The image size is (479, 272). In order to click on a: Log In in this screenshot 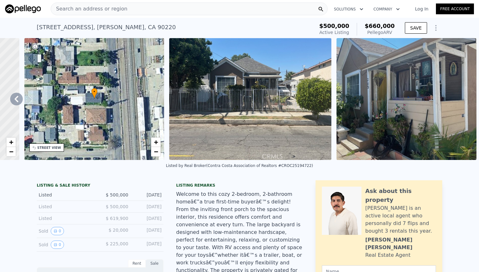, I will do `click(422, 9)`.